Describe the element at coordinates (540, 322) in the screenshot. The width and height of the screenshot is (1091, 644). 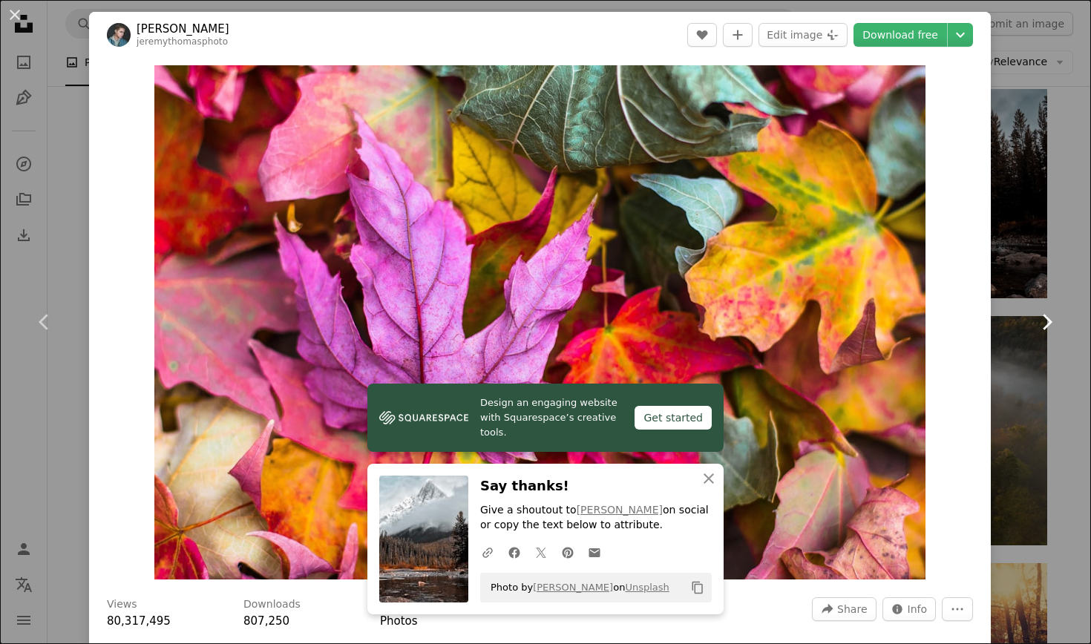
I see `button: Zoom in on this image` at that location.